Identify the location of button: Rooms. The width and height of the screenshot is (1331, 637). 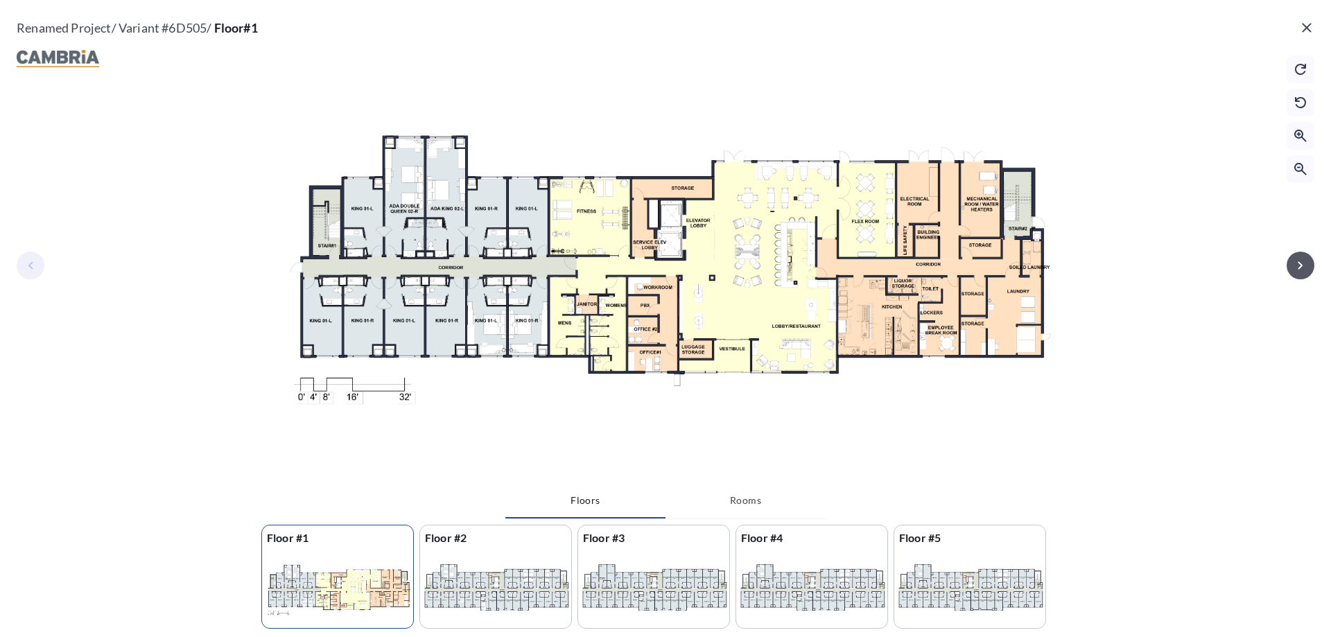
(745, 500).